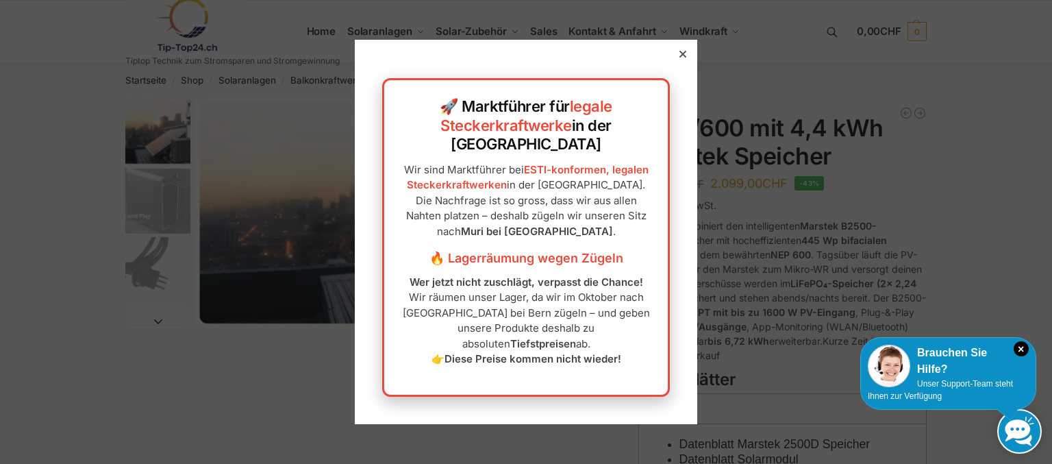 The height and width of the screenshot is (464, 1052). Describe the element at coordinates (533, 358) in the screenshot. I see `strong: Diese Preise kommen nicht wieder!` at that location.